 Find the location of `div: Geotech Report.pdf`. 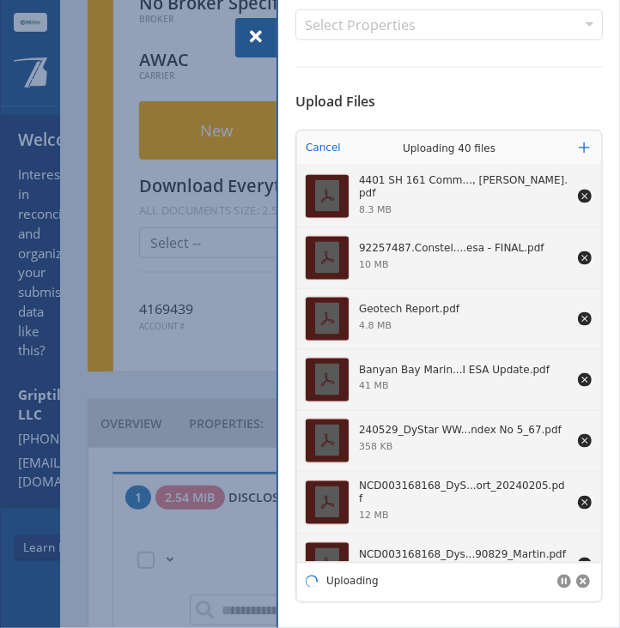

div: Geotech Report.pdf is located at coordinates (409, 310).